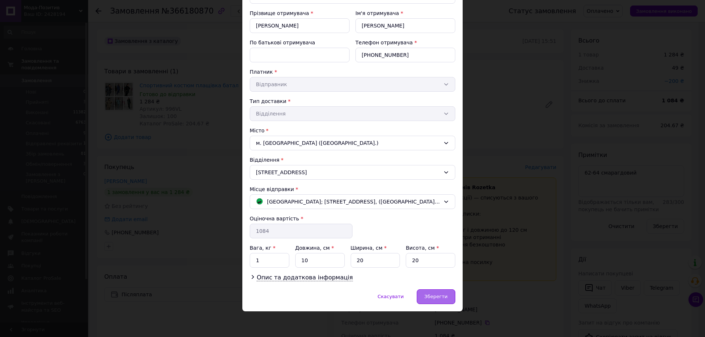 The width and height of the screenshot is (705, 337). I want to click on label: По батькові отримувача, so click(282, 43).